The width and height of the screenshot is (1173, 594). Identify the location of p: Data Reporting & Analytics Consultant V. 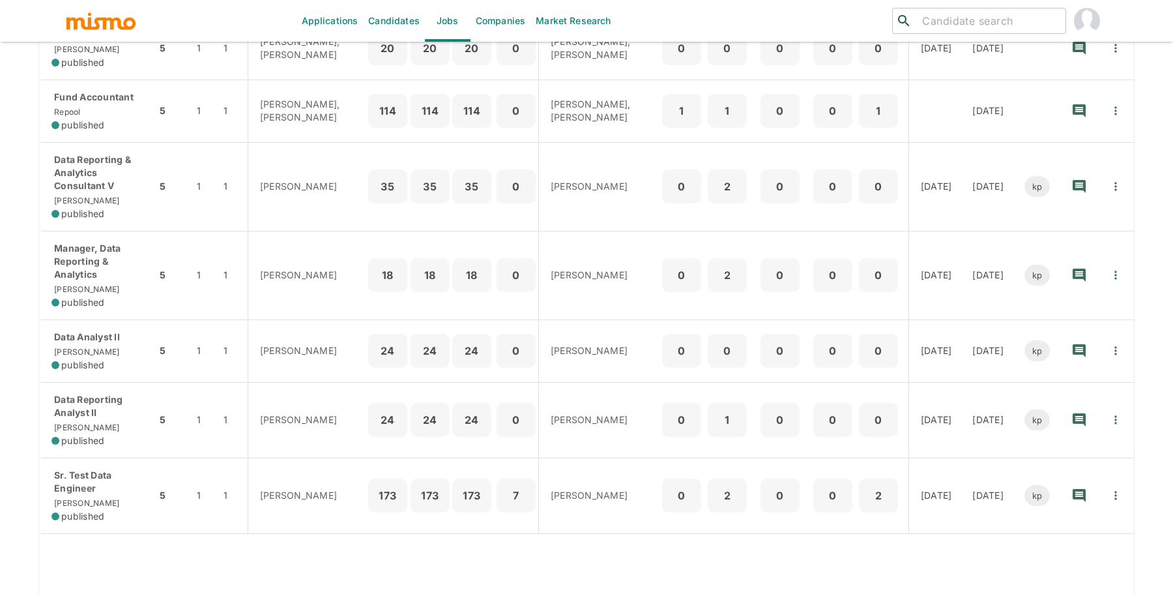
(98, 173).